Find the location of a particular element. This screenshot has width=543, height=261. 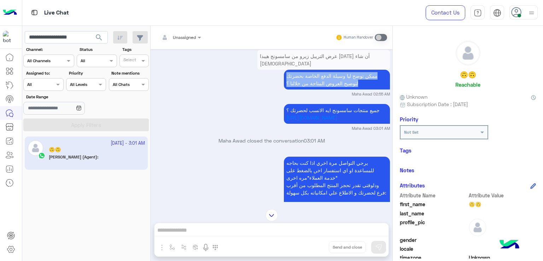

h6: Priority is located at coordinates (409, 119).